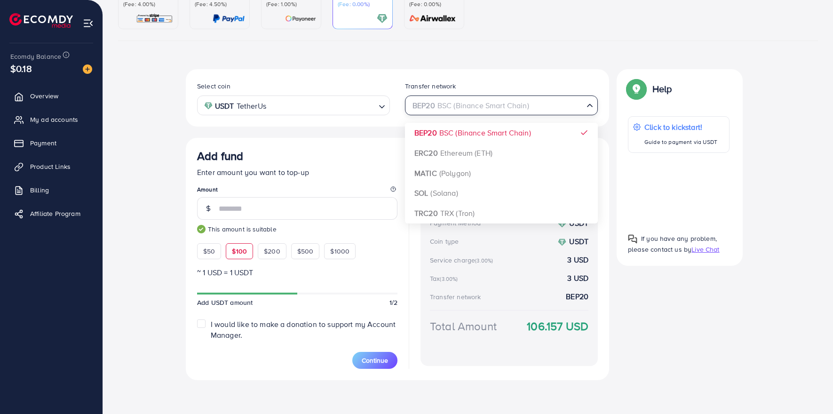  Describe the element at coordinates (41, 20) in the screenshot. I see `a: logo` at that location.